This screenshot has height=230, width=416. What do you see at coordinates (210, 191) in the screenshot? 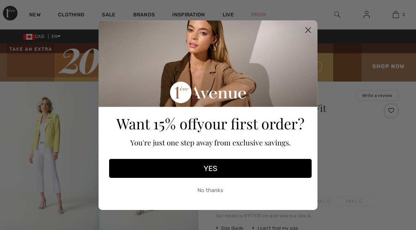
I see `button: No thanks` at bounding box center [210, 191].